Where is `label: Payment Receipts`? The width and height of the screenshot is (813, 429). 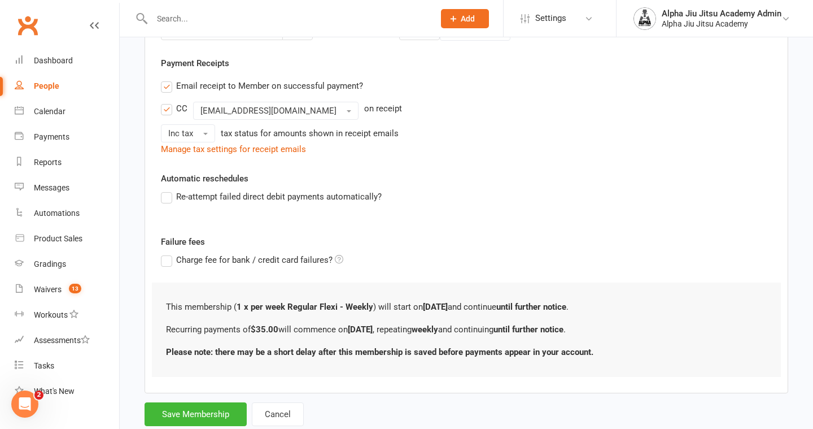 label: Payment Receipts is located at coordinates (195, 63).